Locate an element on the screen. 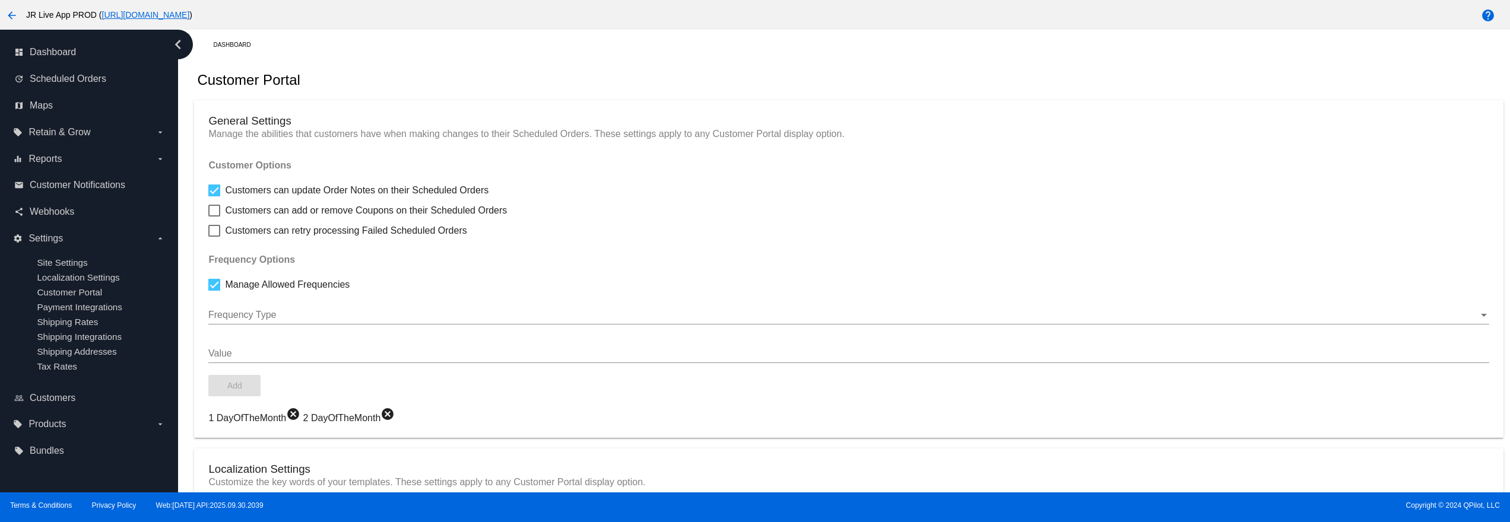 This screenshot has width=1510, height=522. span: Products is located at coordinates (47, 424).